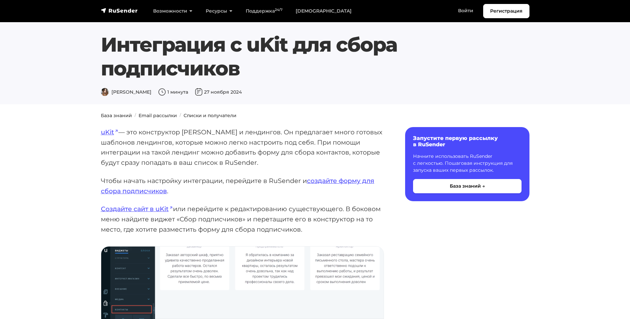 Image resolution: width=630 pixels, height=319 pixels. What do you see at coordinates (264, 11) in the screenshot?
I see `a: Поддержка24/7` at bounding box center [264, 11].